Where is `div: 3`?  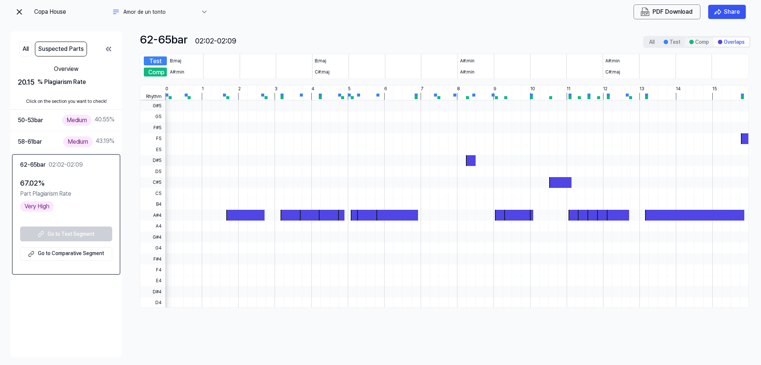 div: 3 is located at coordinates (276, 89).